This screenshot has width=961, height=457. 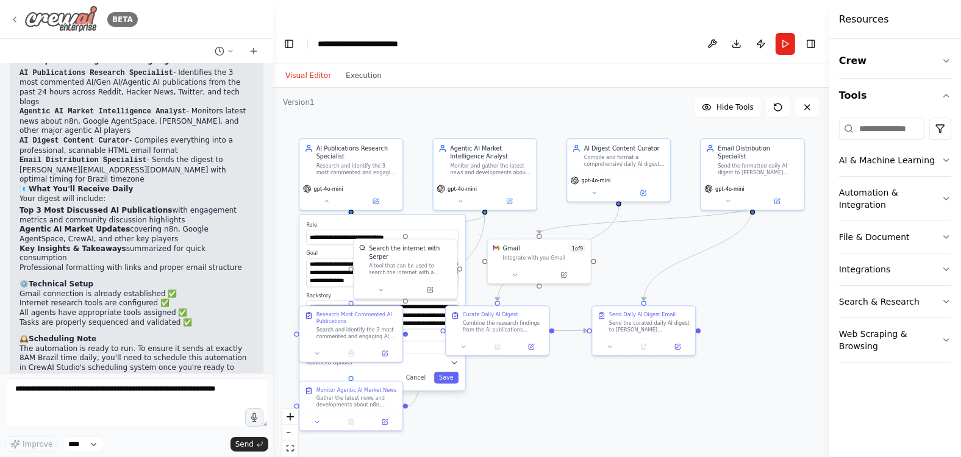 What do you see at coordinates (446, 378) in the screenshot?
I see `button: Save` at bounding box center [446, 378].